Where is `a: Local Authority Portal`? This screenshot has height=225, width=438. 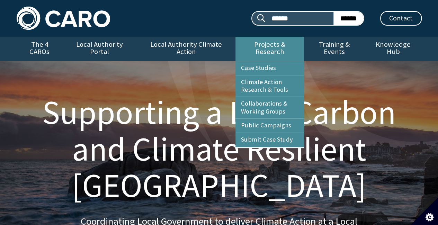
a: Local Authority Portal is located at coordinates (100, 49).